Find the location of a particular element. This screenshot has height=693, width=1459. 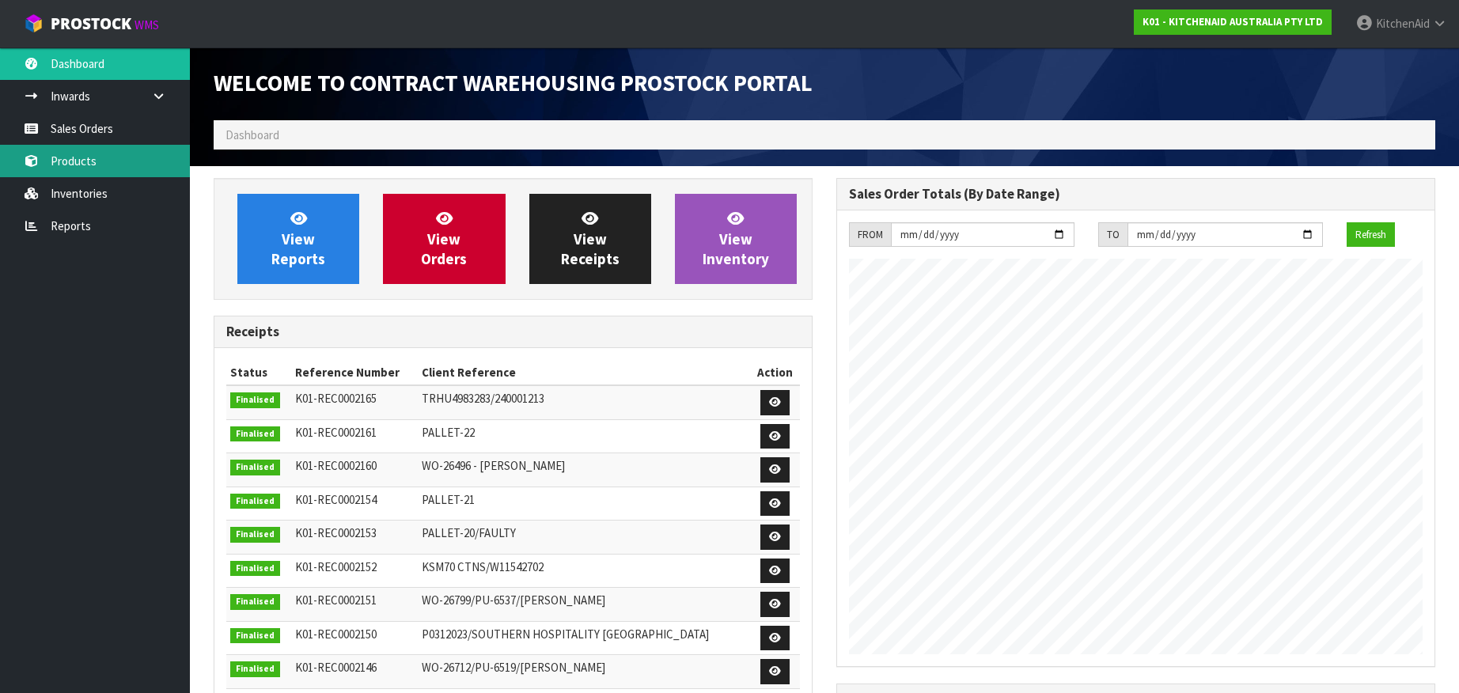

th: Client Reference is located at coordinates (584, 373).